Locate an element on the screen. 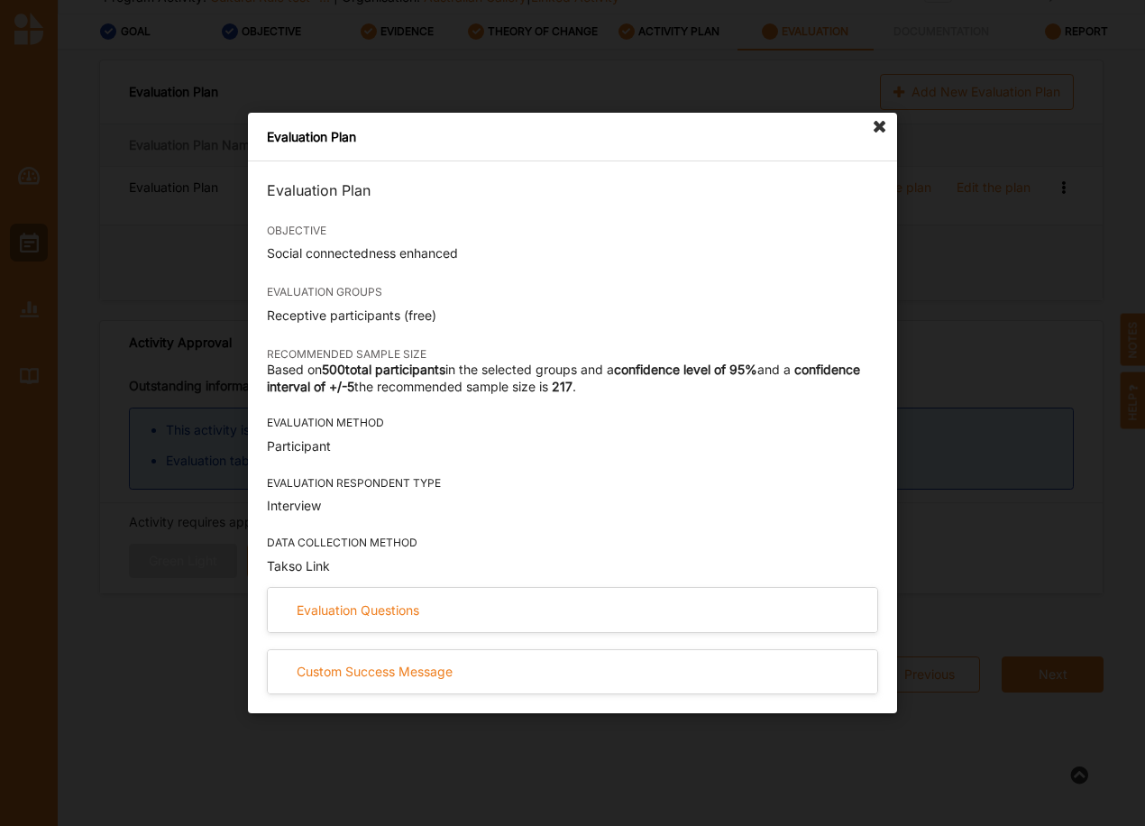 This screenshot has width=1145, height=826. div: Participant is located at coordinates (573, 446).